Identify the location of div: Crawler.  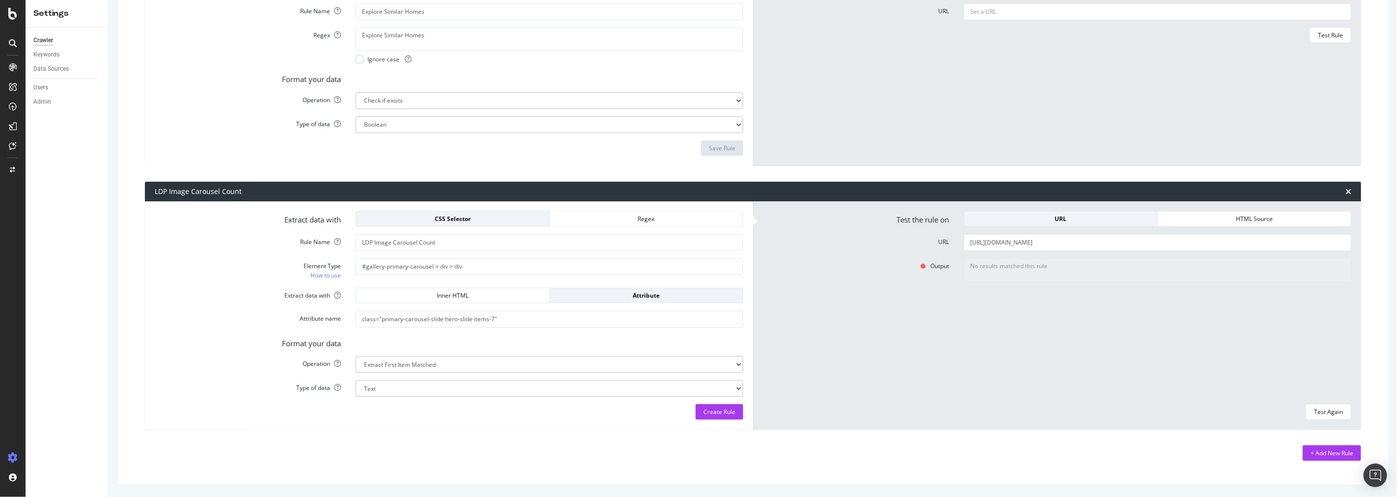
(43, 40).